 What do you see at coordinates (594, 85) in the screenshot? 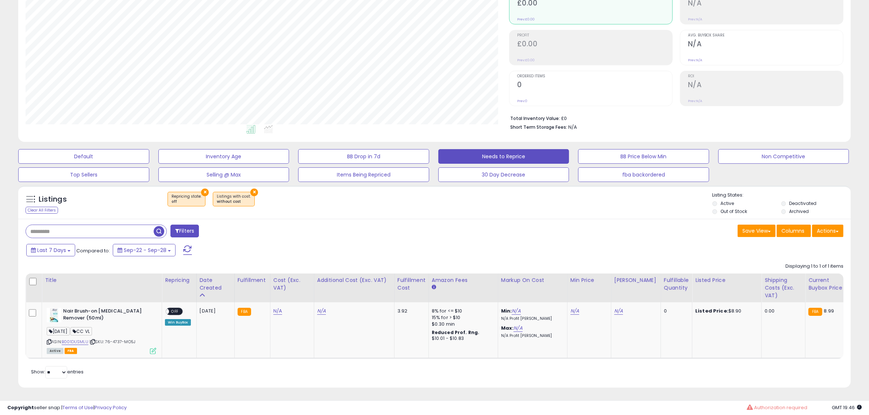
I see `h2: 0` at bounding box center [594, 85].